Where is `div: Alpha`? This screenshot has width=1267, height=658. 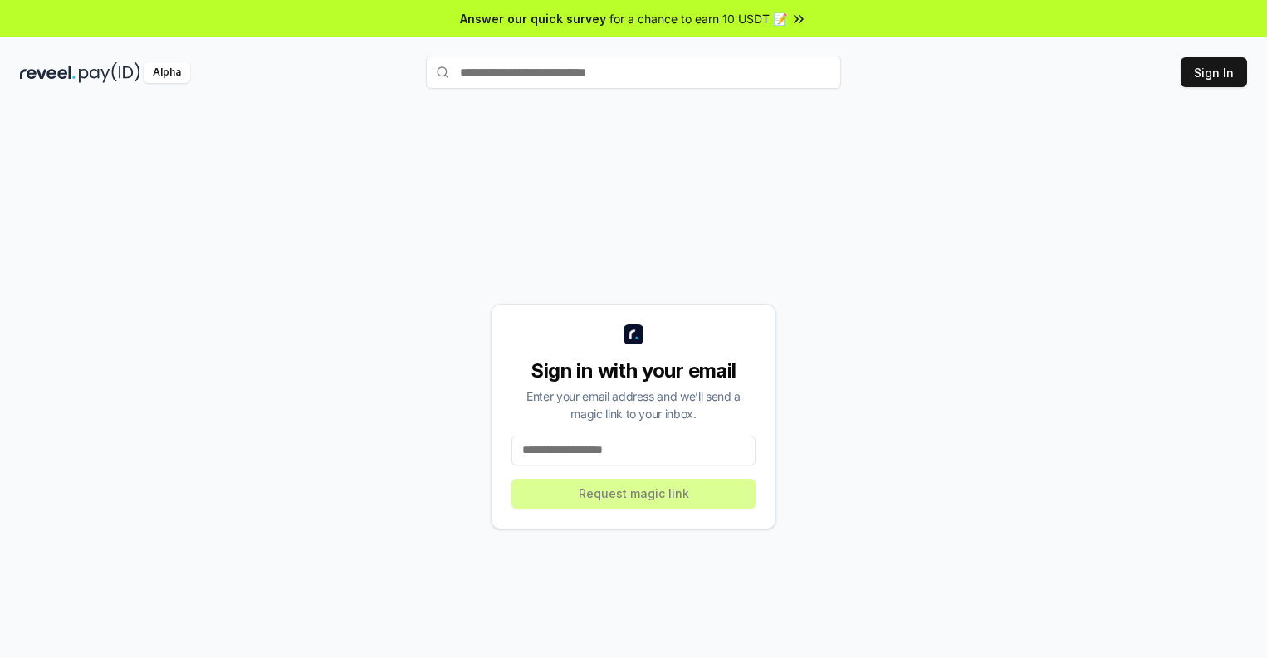 div: Alpha is located at coordinates (167, 72).